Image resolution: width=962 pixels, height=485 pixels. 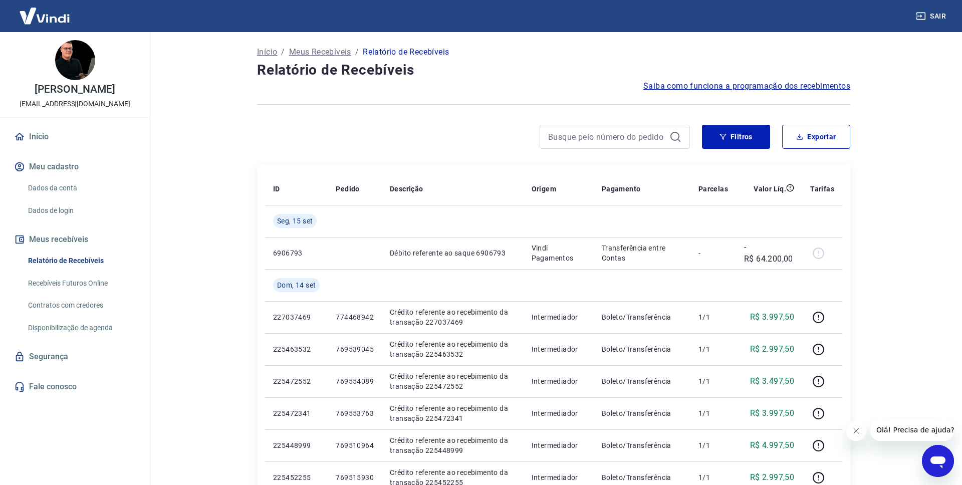 I want to click on p: Vindi Pagamentos, so click(x=559, y=253).